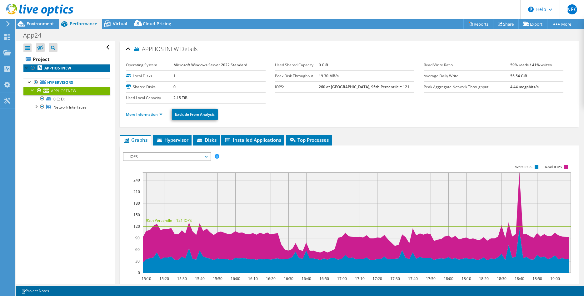 The height and width of the screenshot is (296, 584). I want to click on b: 0, so click(174, 87).